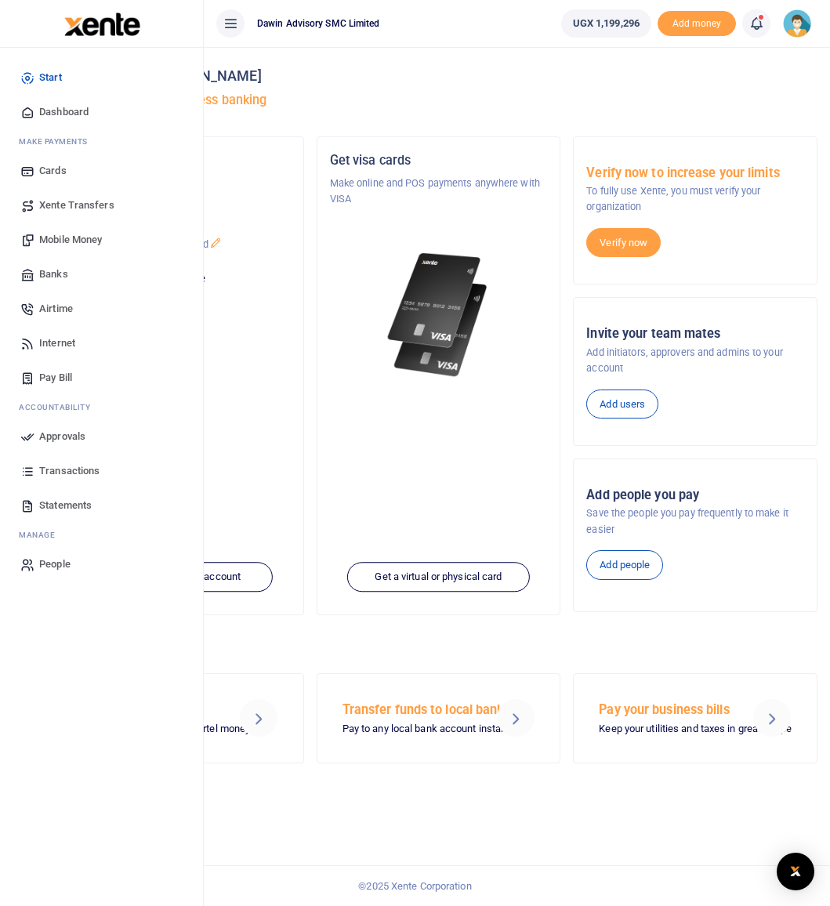 This screenshot has width=830, height=906. I want to click on a: UGX 1,199,296, so click(606, 24).